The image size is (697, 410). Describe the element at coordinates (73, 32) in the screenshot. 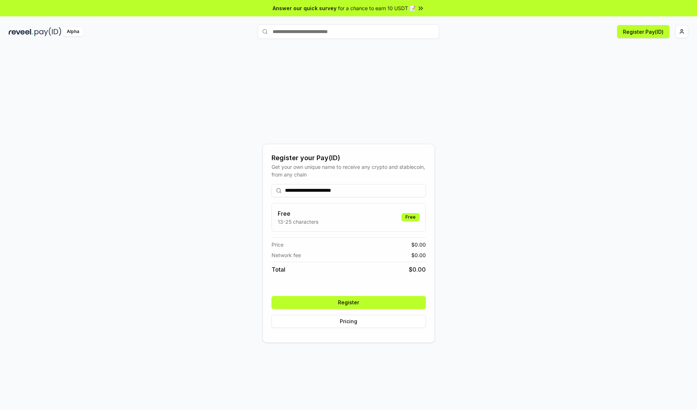

I see `div: Alpha` at that location.